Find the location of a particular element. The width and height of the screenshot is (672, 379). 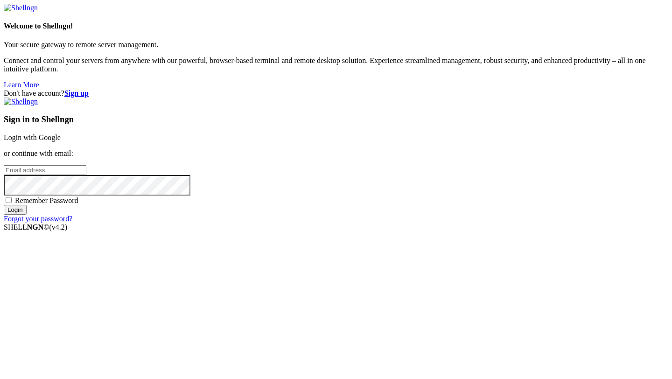

strong: Sign up is located at coordinates (77, 93).